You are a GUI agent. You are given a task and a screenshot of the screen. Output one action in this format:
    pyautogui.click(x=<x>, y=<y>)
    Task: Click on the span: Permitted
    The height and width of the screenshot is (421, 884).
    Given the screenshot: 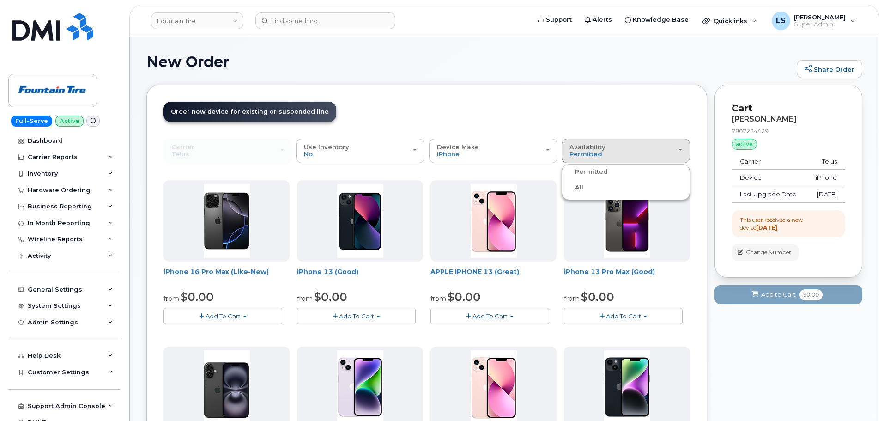 What is the action you would take?
    pyautogui.click(x=586, y=154)
    